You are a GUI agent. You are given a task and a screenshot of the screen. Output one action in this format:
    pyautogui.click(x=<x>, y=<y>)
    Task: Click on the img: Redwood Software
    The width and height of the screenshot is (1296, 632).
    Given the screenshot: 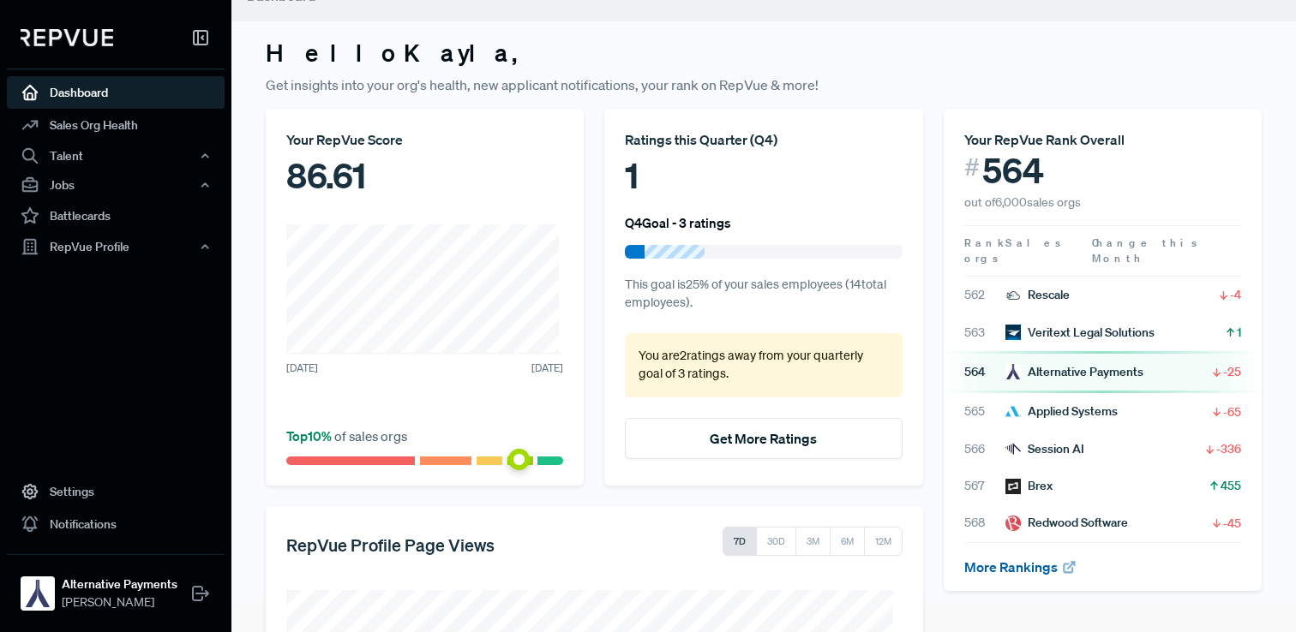 What is the action you would take?
    pyautogui.click(x=1013, y=524)
    